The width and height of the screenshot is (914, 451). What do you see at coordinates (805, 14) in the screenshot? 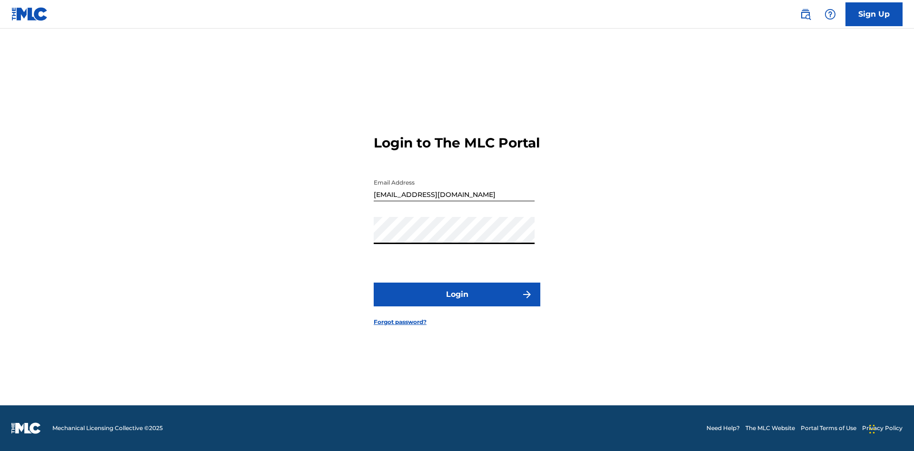
I see `a: Public Search` at bounding box center [805, 14].